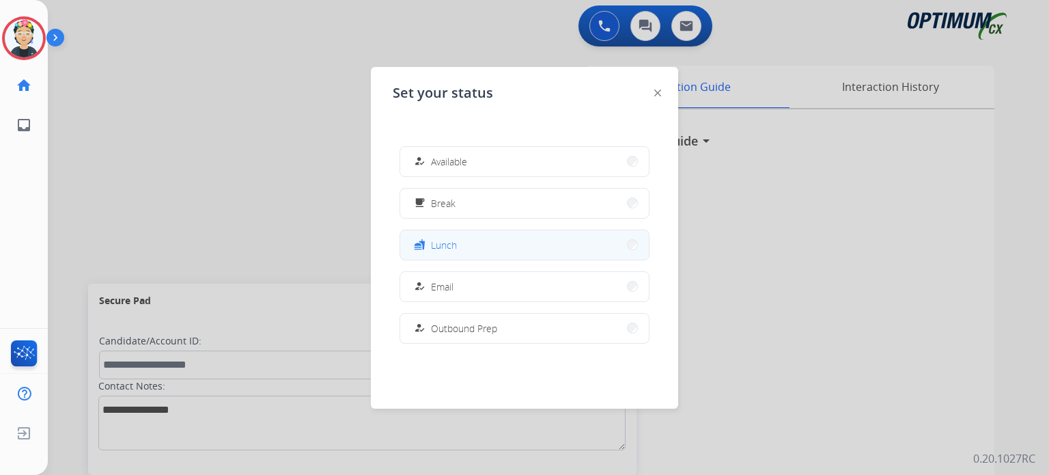  Describe the element at coordinates (464, 328) in the screenshot. I see `span: Outbound Prep` at that location.